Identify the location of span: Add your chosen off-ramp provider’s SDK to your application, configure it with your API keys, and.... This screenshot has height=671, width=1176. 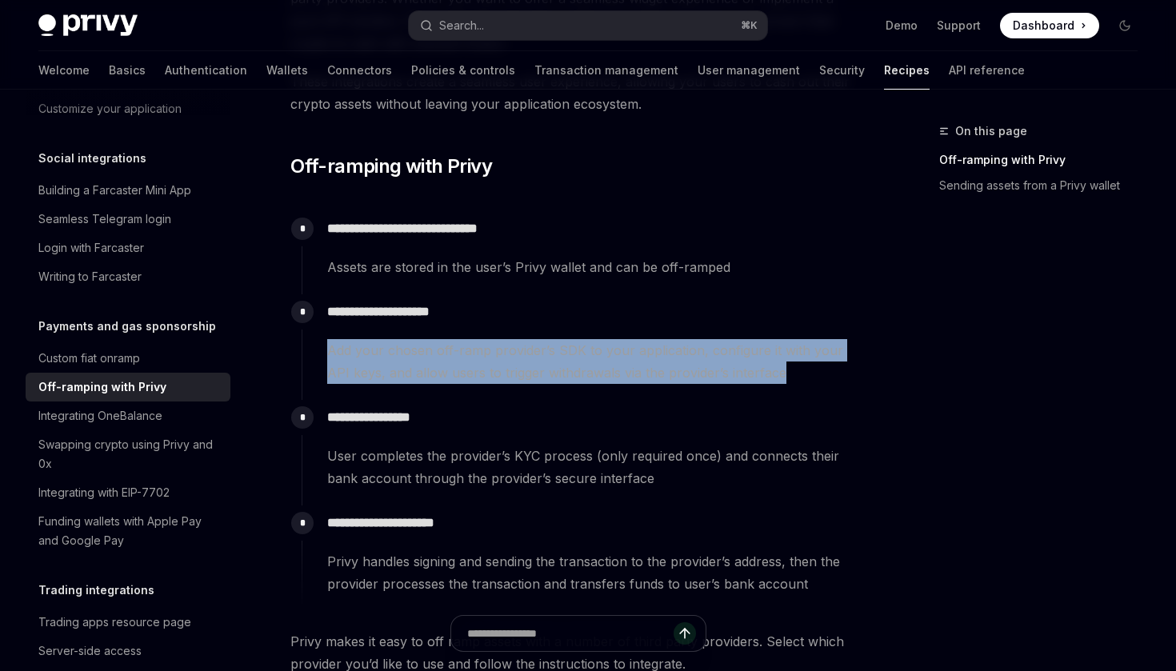
(596, 361).